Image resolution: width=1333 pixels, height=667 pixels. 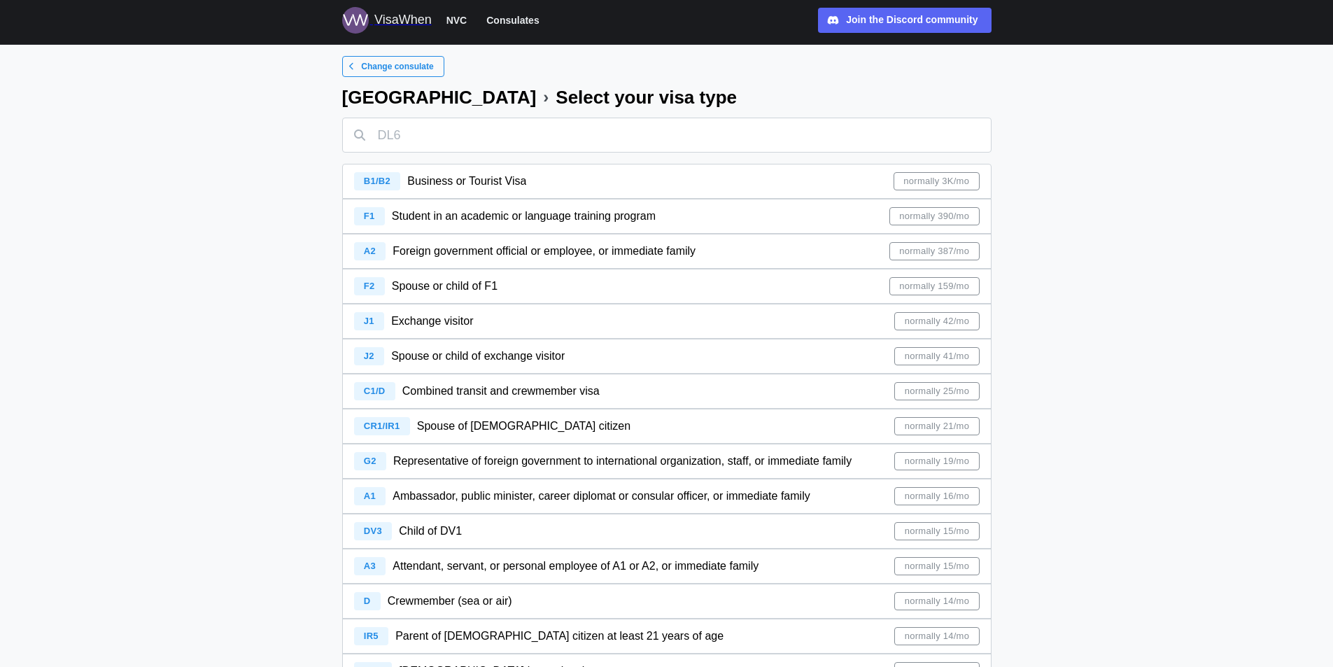 What do you see at coordinates (934, 286) in the screenshot?
I see `span: normally 159/mo` at bounding box center [934, 286].